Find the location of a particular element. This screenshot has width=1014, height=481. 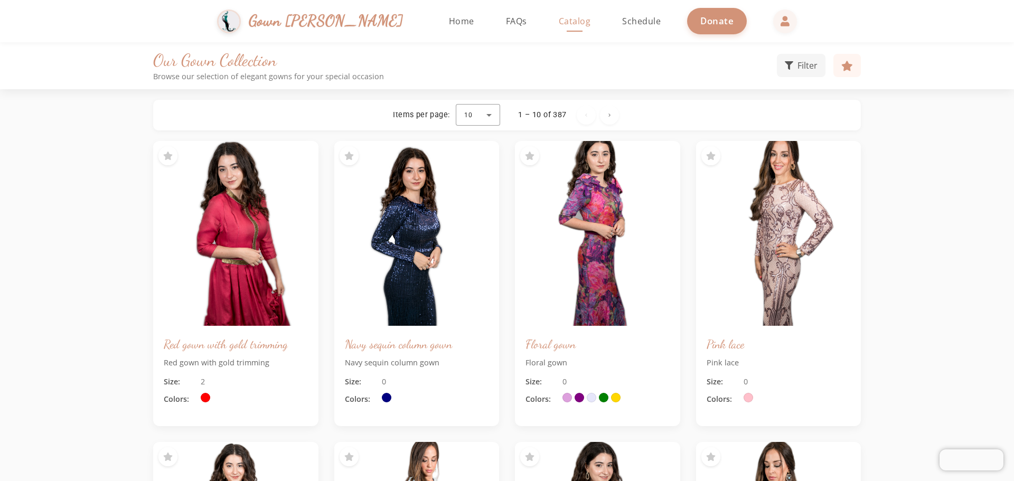

span: Schedule is located at coordinates (641, 21).